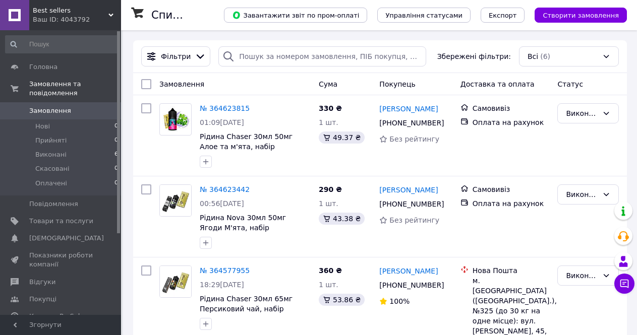 The image size is (637, 335). I want to click on span: Повідомлення, so click(53, 204).